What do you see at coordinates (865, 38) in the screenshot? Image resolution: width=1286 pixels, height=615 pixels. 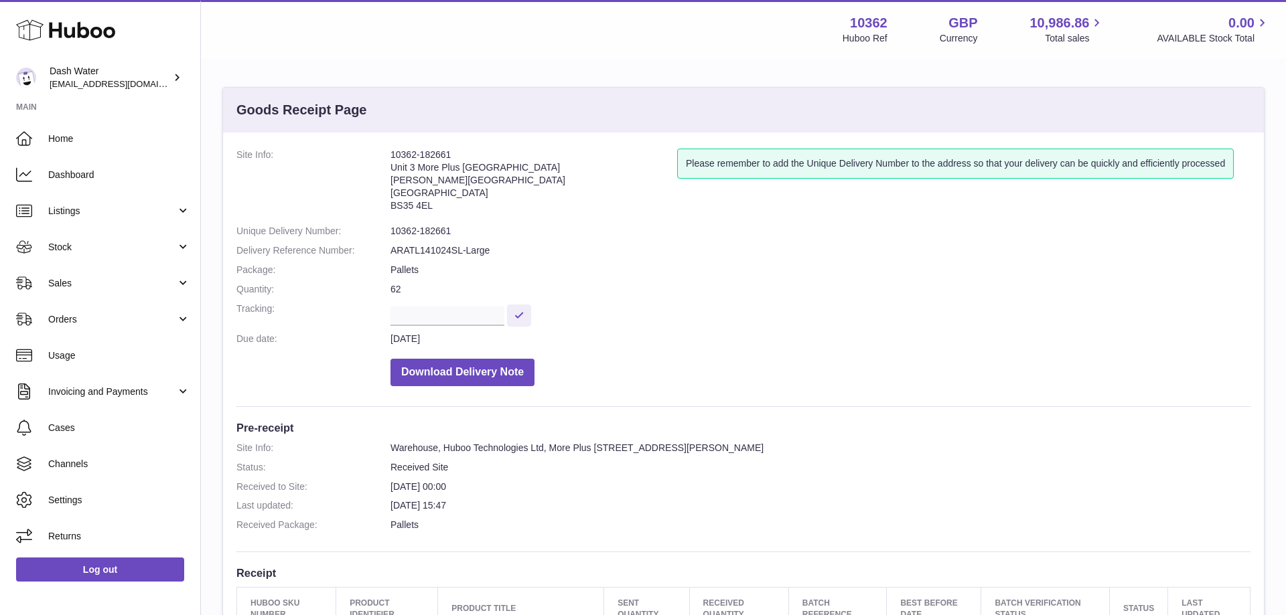 I see `div: Huboo Ref` at bounding box center [865, 38].